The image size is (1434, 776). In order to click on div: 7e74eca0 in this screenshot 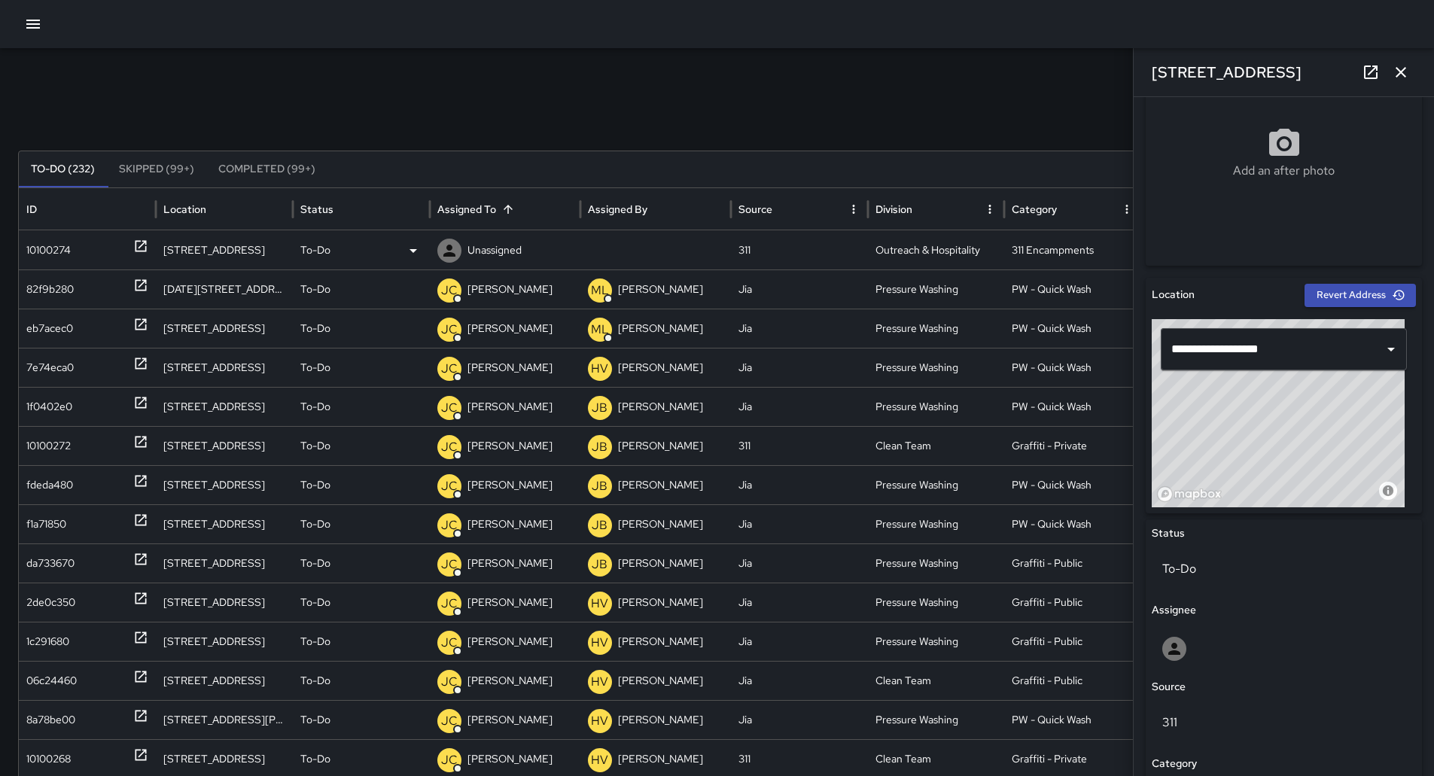, I will do `click(50, 367)`.